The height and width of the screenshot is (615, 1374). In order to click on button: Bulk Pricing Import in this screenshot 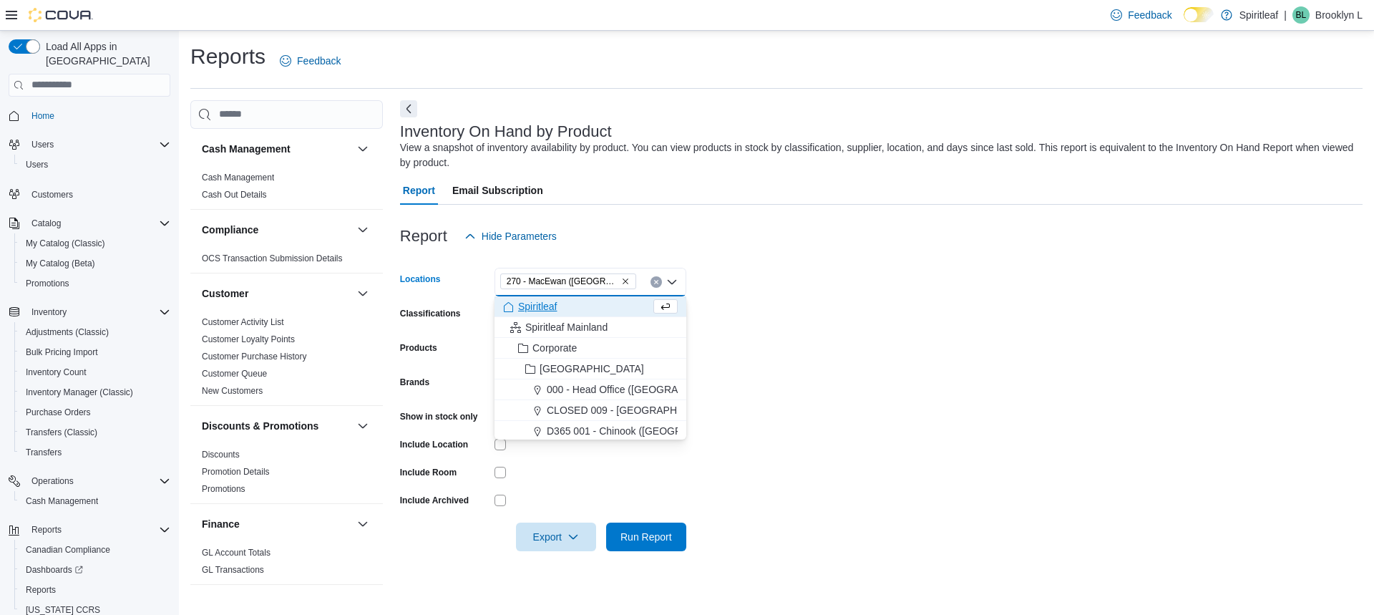, I will do `click(95, 352)`.